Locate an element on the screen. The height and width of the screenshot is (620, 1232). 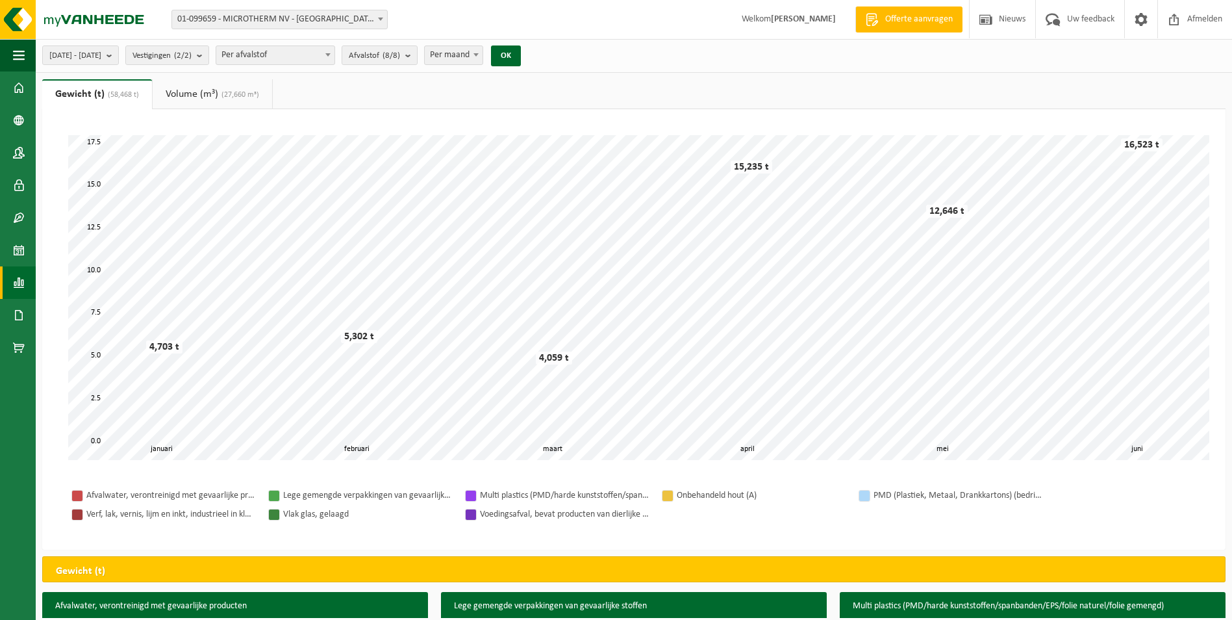
div: 12,646 t is located at coordinates (947, 211).